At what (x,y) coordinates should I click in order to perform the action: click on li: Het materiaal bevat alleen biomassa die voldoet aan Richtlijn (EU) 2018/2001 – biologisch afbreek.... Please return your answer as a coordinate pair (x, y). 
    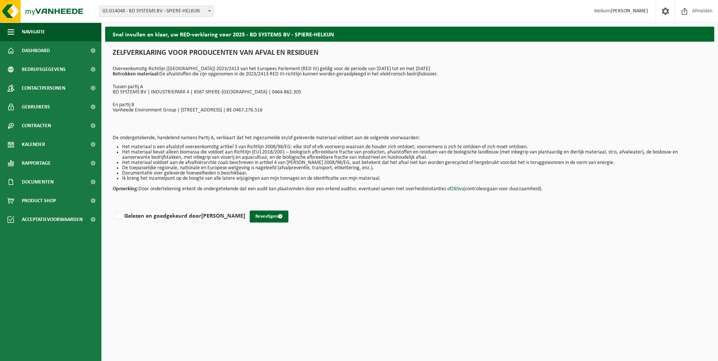
    Looking at the image, I should click on (414, 155).